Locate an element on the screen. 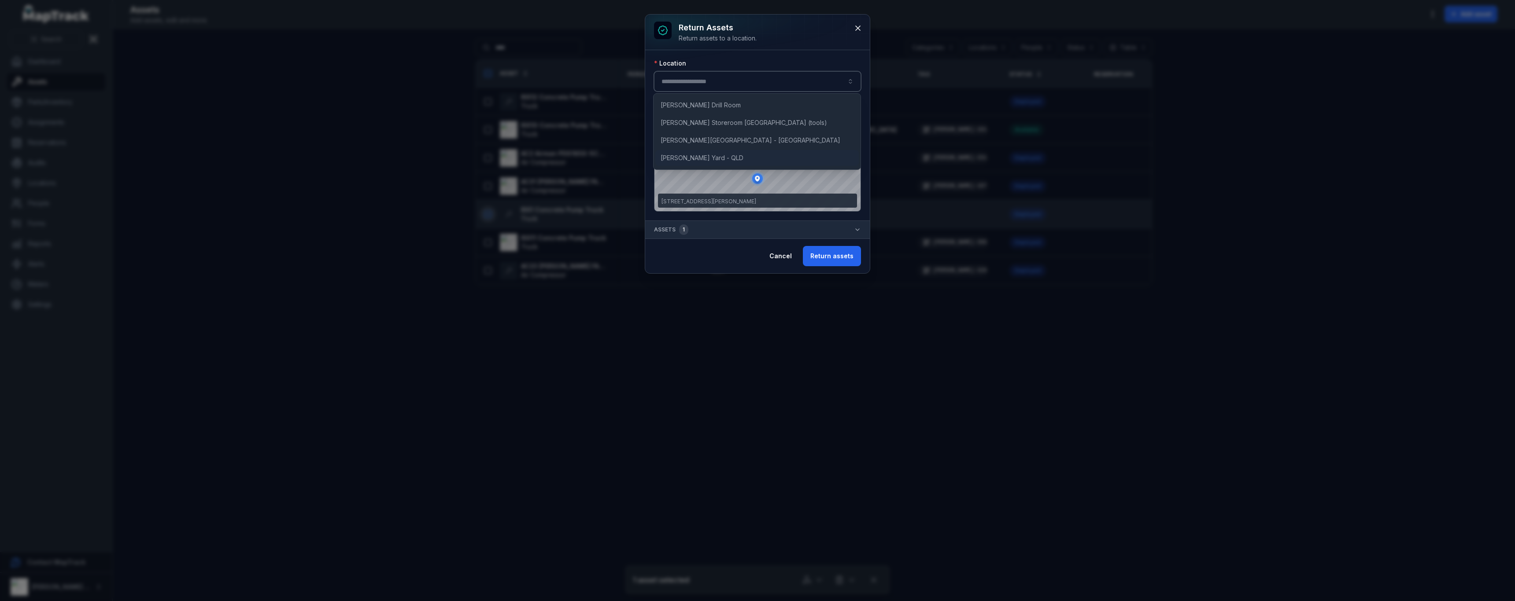 The width and height of the screenshot is (1515, 601). canvas: Map is located at coordinates (757, 179).